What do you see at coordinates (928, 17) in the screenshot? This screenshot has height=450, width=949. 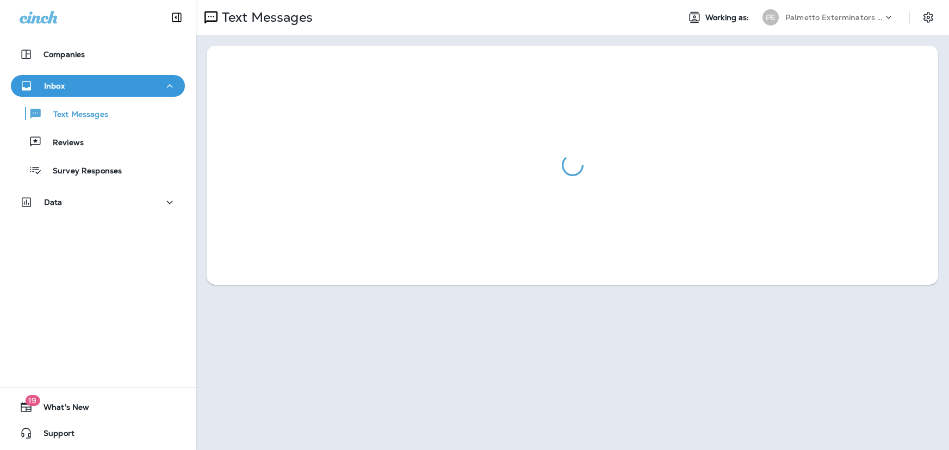 I see `button: Settings` at bounding box center [928, 17].